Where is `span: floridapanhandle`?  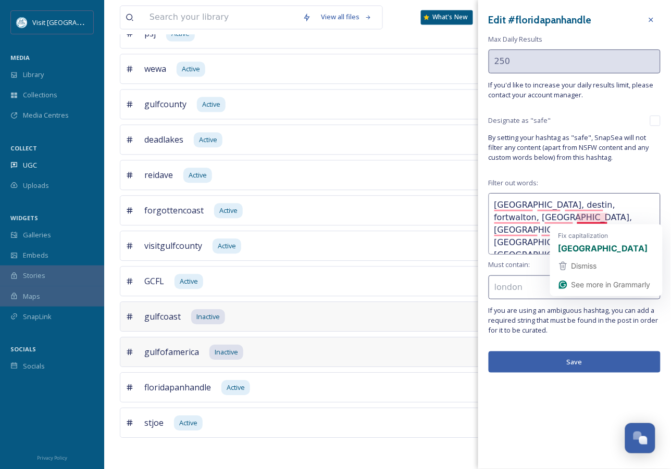 span: floridapanhandle is located at coordinates (178, 387).